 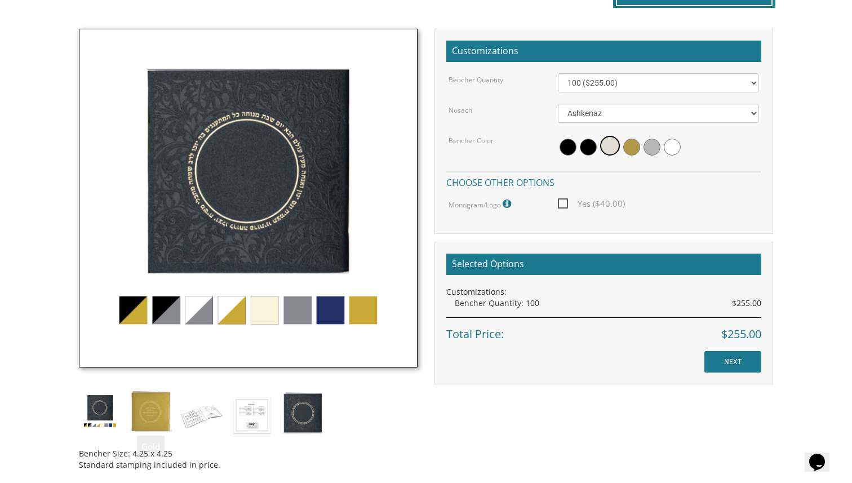 I want to click on label: Nusach, so click(x=461, y=110).